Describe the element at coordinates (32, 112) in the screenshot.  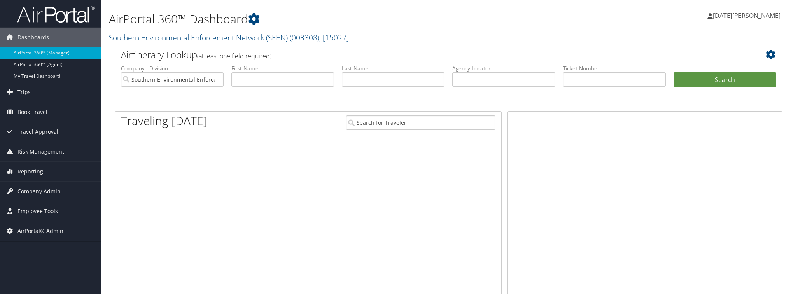
I see `span: Book Travel` at that location.